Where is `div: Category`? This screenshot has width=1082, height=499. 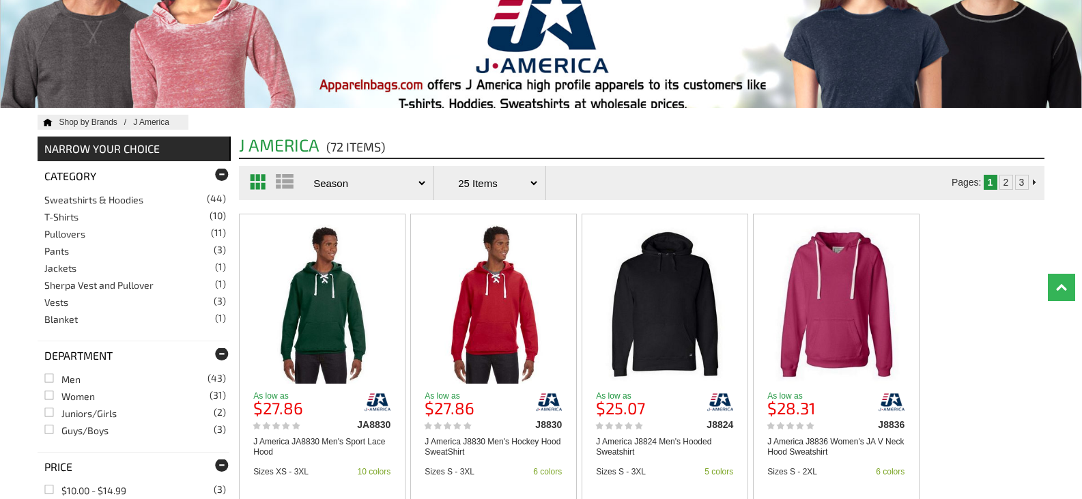 div: Category is located at coordinates (133, 175).